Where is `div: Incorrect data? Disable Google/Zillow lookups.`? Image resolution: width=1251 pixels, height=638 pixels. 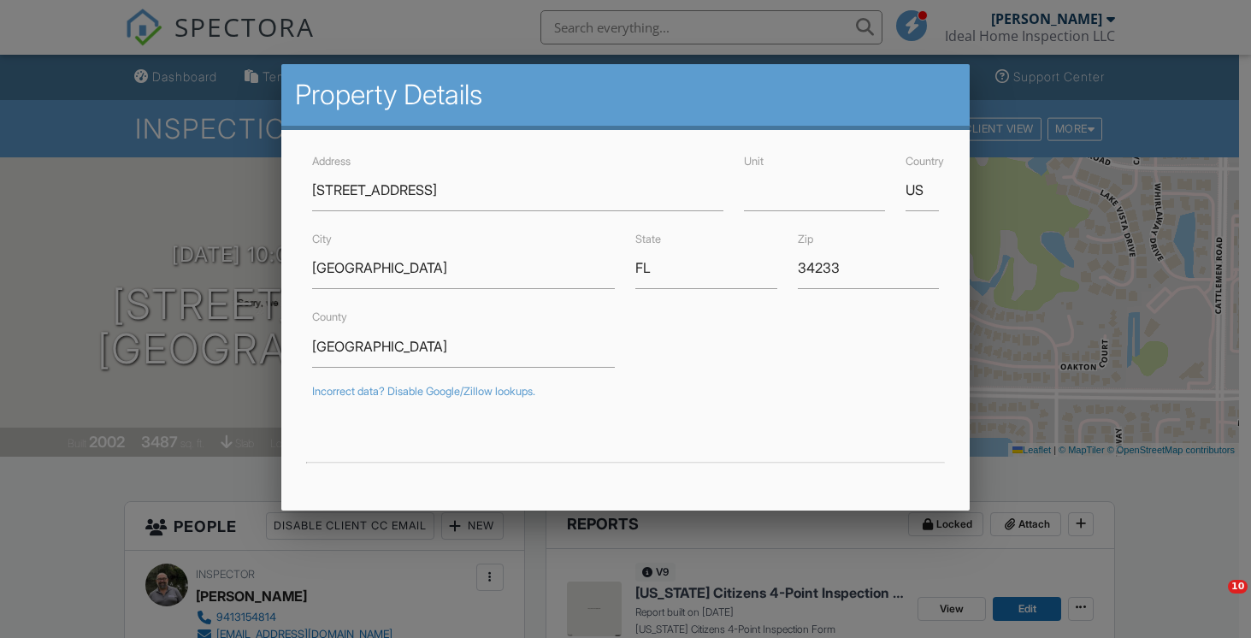
div: Incorrect data? Disable Google/Zillow lookups. is located at coordinates (625, 392).